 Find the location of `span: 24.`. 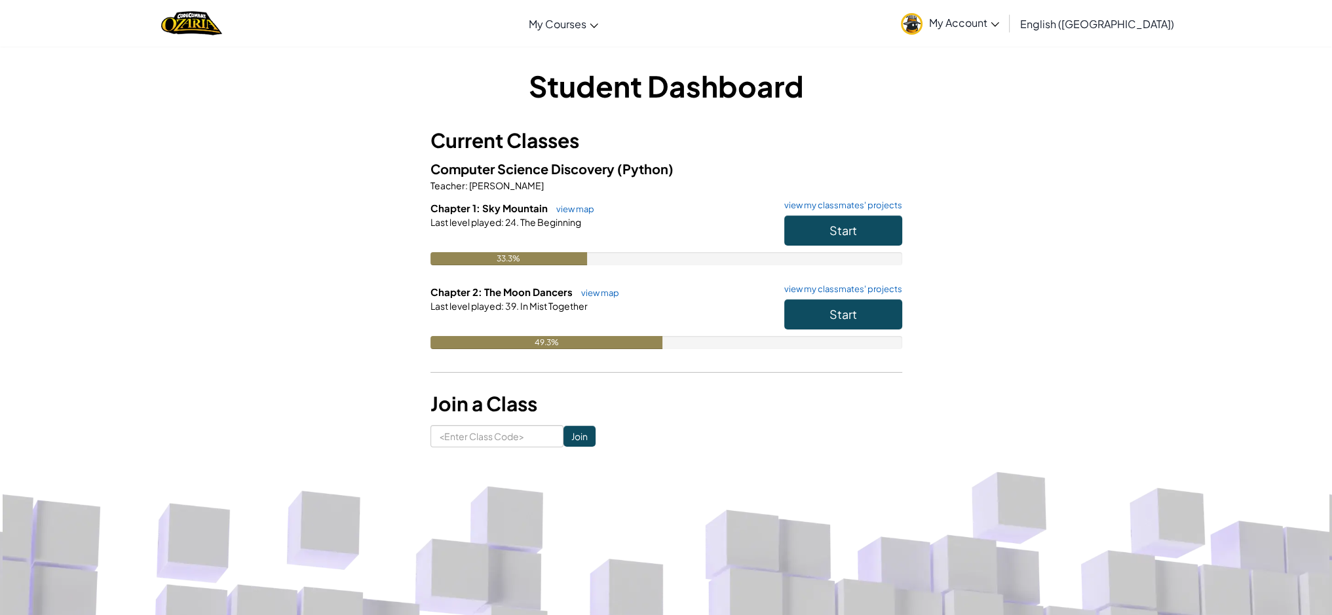

span: 24. is located at coordinates (511, 222).